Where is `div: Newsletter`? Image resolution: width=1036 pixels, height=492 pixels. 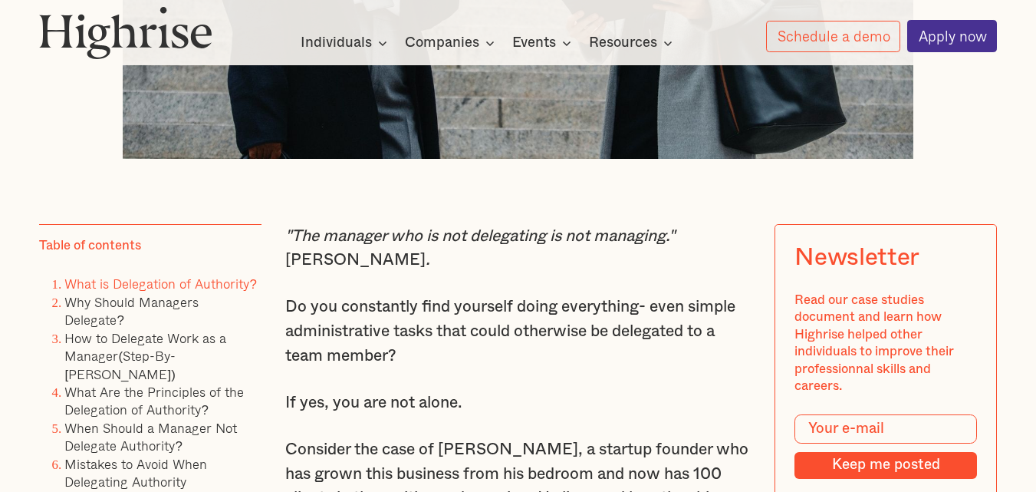
div: Newsletter is located at coordinates (857, 258).